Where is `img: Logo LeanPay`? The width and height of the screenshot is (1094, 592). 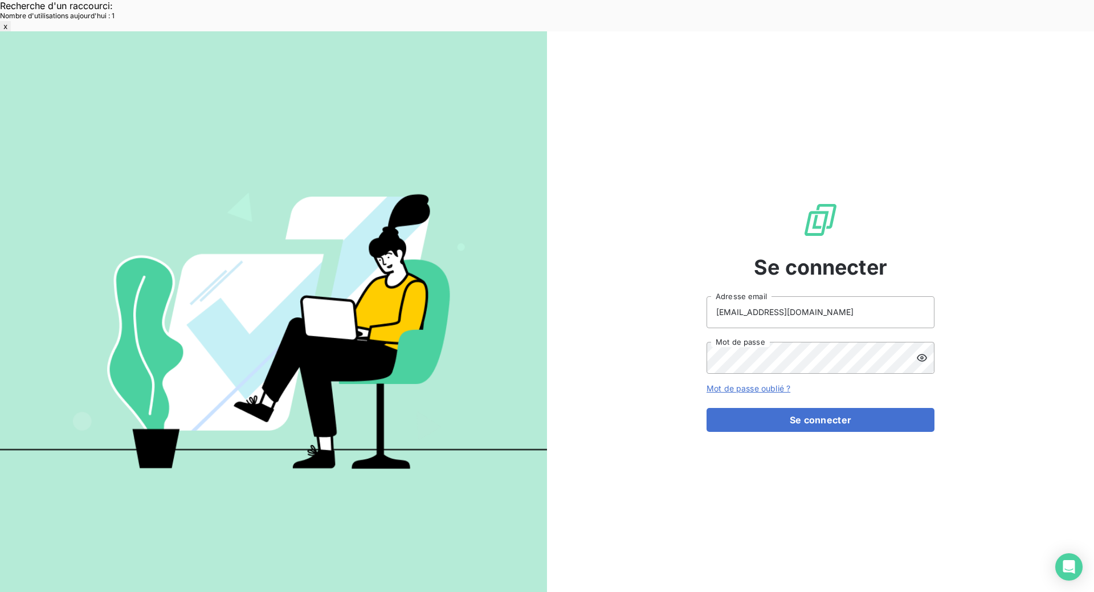
img: Logo LeanPay is located at coordinates (820, 220).